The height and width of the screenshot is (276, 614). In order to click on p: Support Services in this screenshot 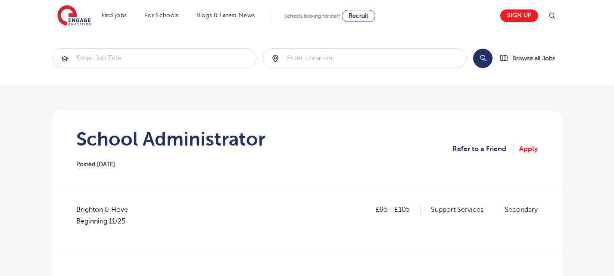, I will do `click(462, 210)`.